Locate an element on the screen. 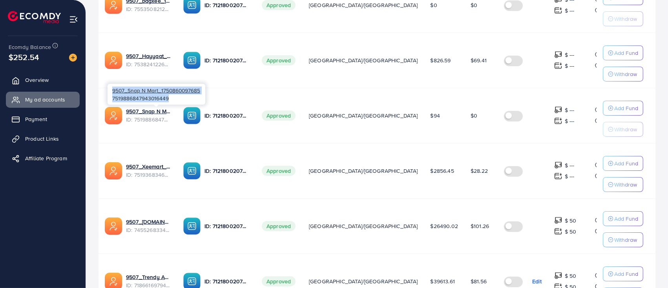  a: Affiliate Program is located at coordinates (43, 158).